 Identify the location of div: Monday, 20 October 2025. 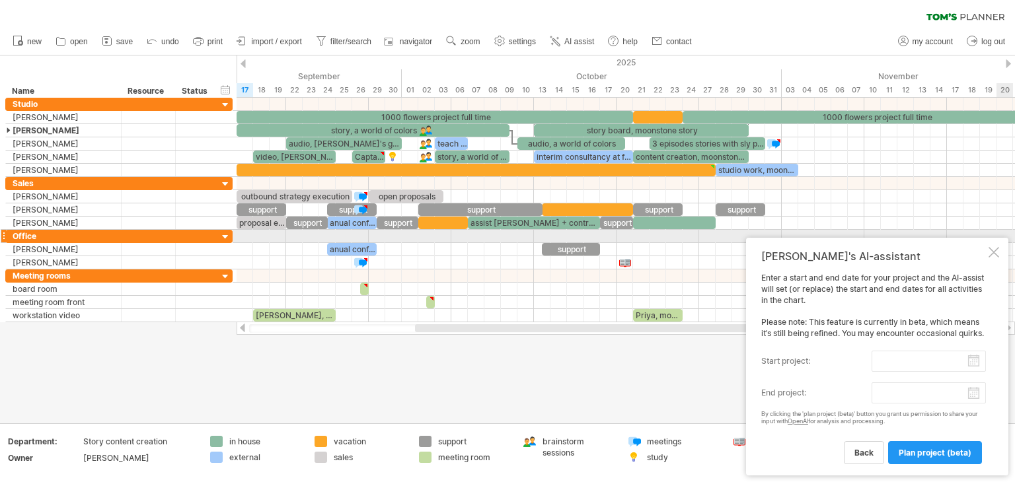
(624, 90).